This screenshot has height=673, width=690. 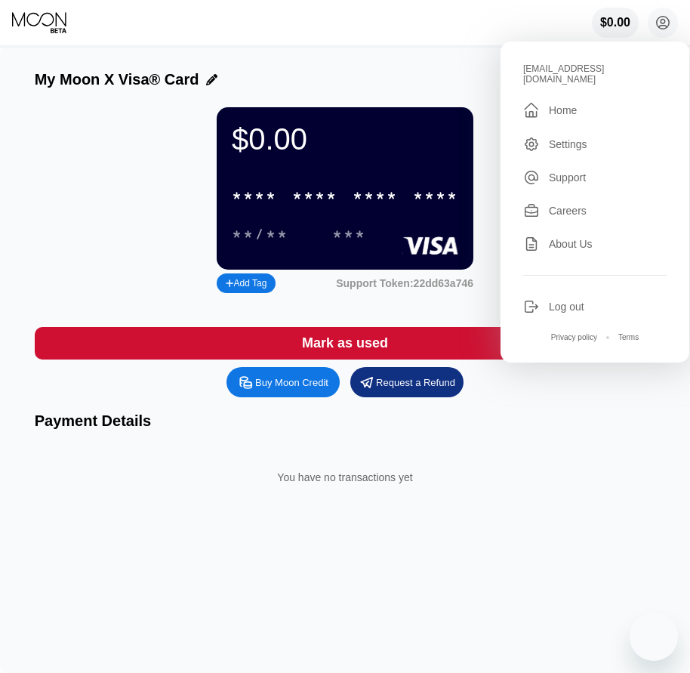 I want to click on div: Payment Details, so click(x=345, y=421).